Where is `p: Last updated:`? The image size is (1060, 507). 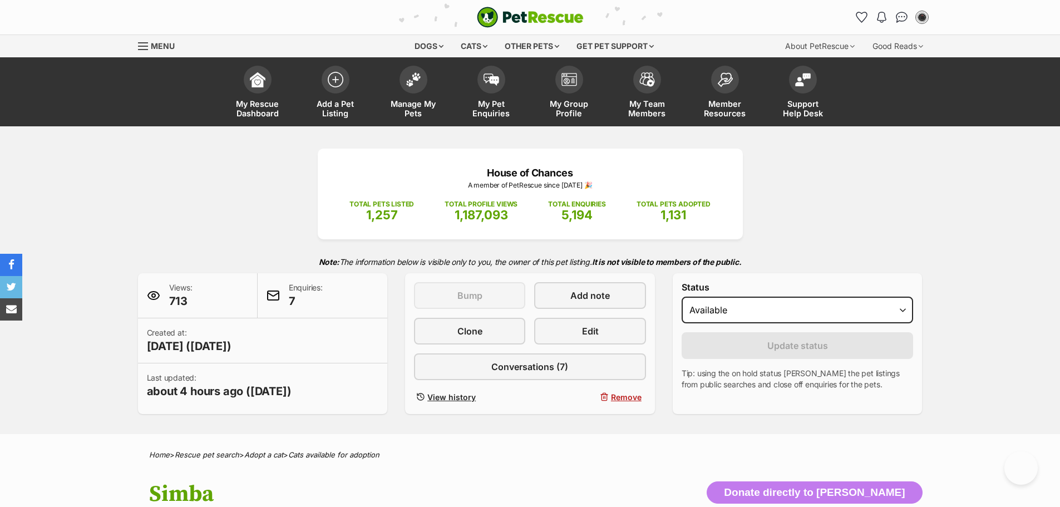
p: Last updated: is located at coordinates (219, 386).